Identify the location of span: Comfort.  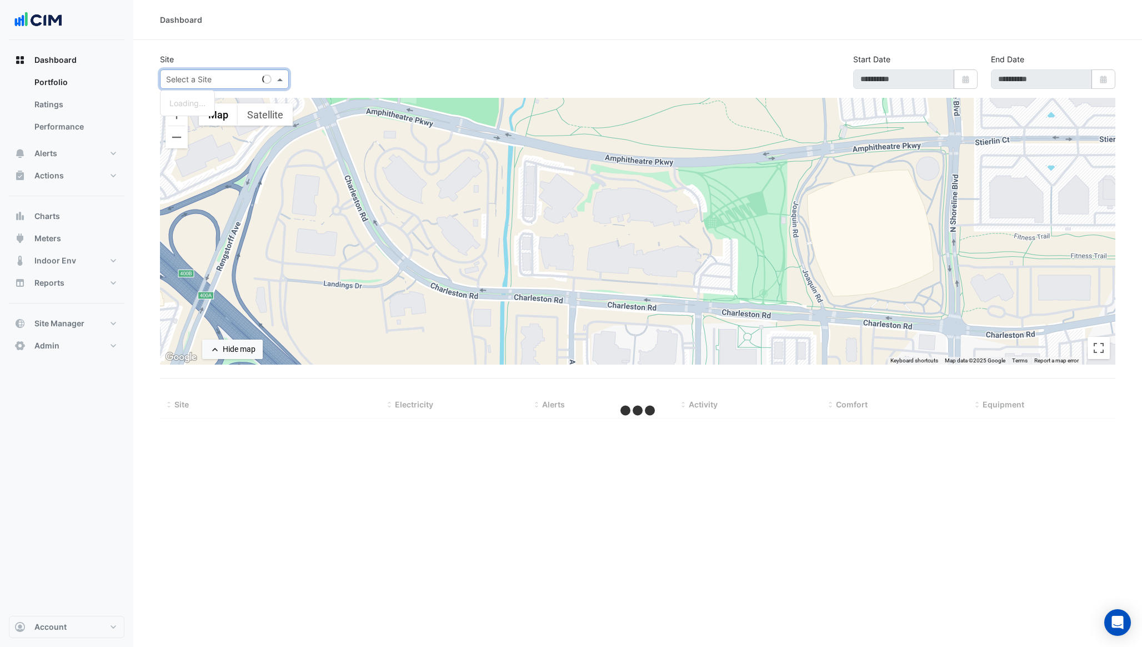
(852, 404).